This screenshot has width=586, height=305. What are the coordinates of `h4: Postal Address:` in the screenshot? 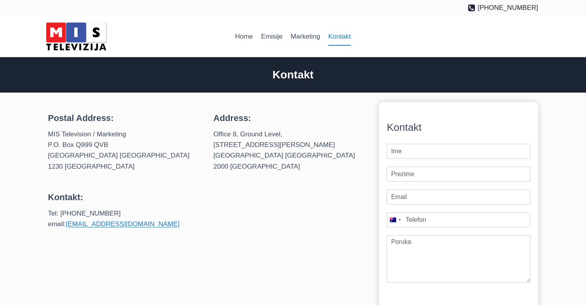 It's located at (124, 118).